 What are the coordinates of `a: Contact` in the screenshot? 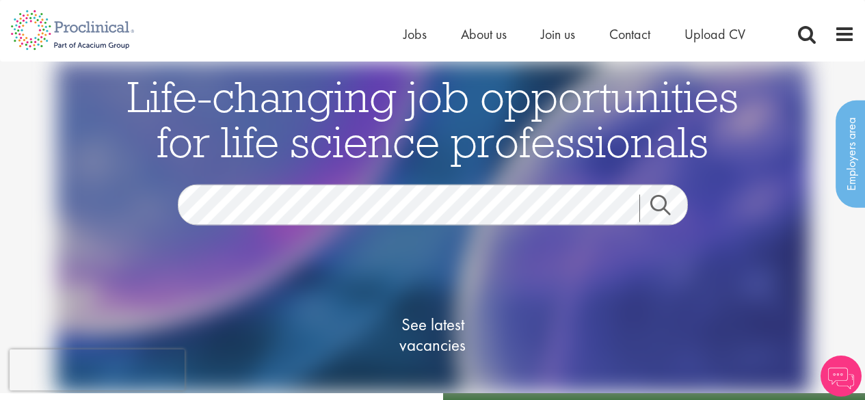 It's located at (630, 34).